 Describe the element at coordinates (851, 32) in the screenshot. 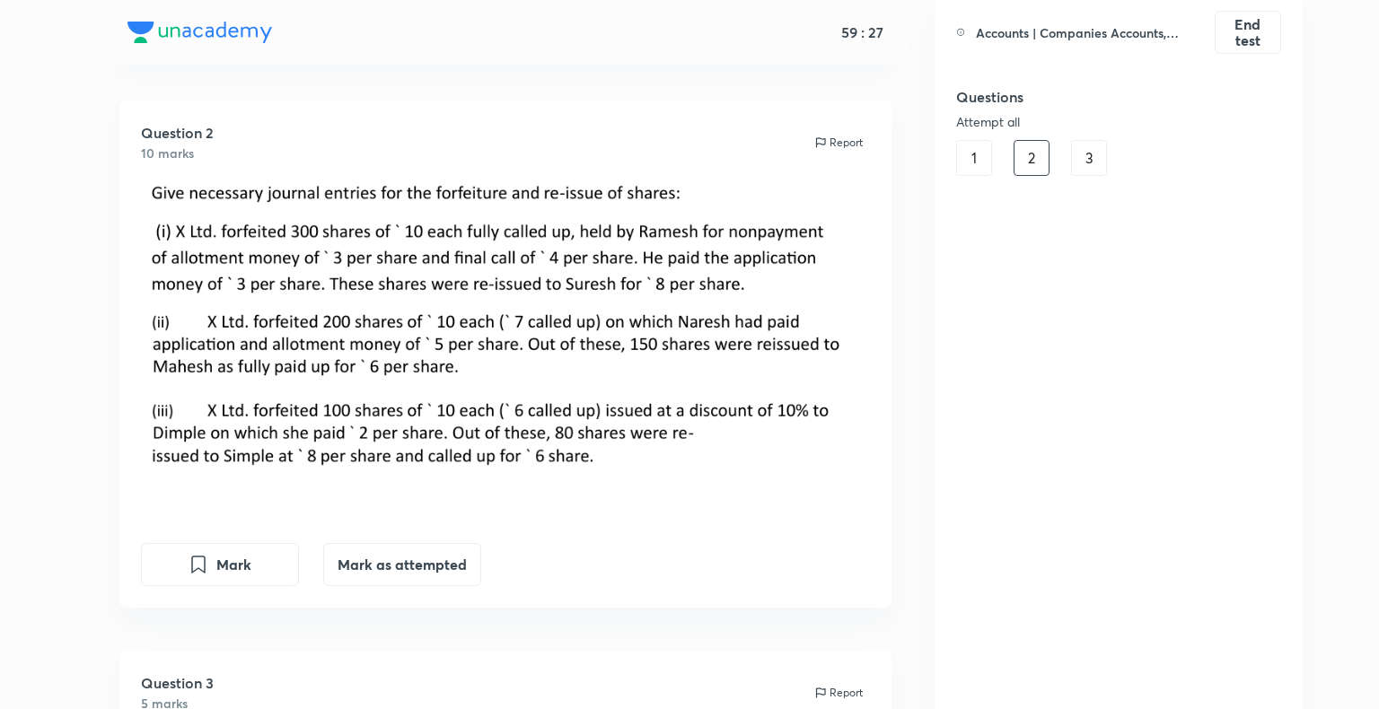

I see `h5: 59 :` at that location.